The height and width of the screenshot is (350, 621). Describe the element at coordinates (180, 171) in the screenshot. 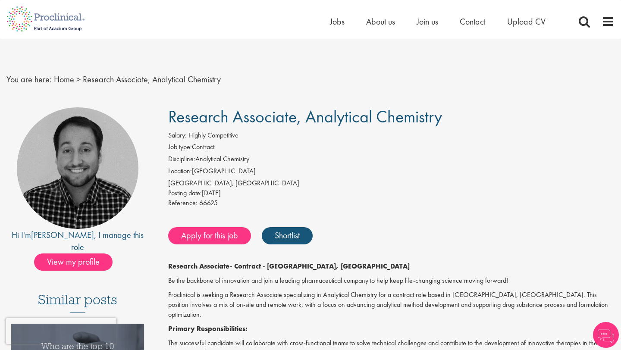

I see `label: Location:` at that location.